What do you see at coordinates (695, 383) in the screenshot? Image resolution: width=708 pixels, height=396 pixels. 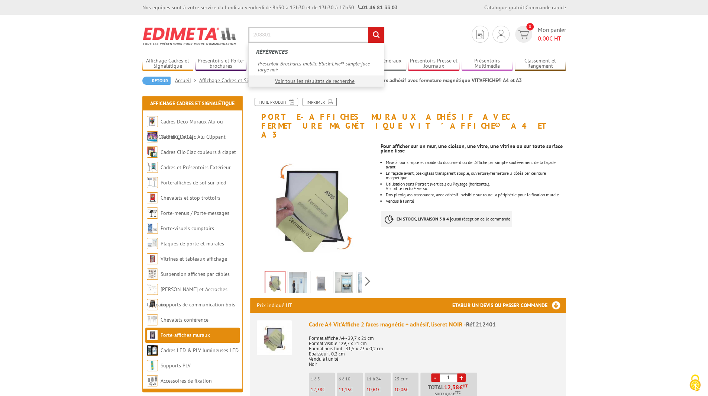 I see `button: Cookies (fenêtre modale)` at bounding box center [695, 383].